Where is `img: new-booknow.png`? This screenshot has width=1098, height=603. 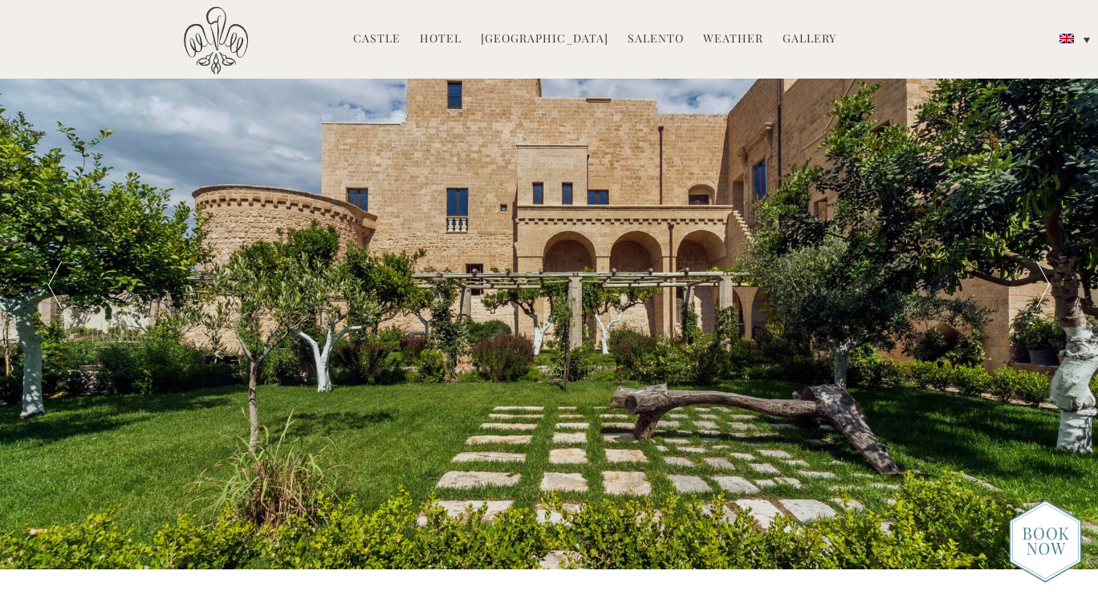 img: new-booknow.png is located at coordinates (1045, 542).